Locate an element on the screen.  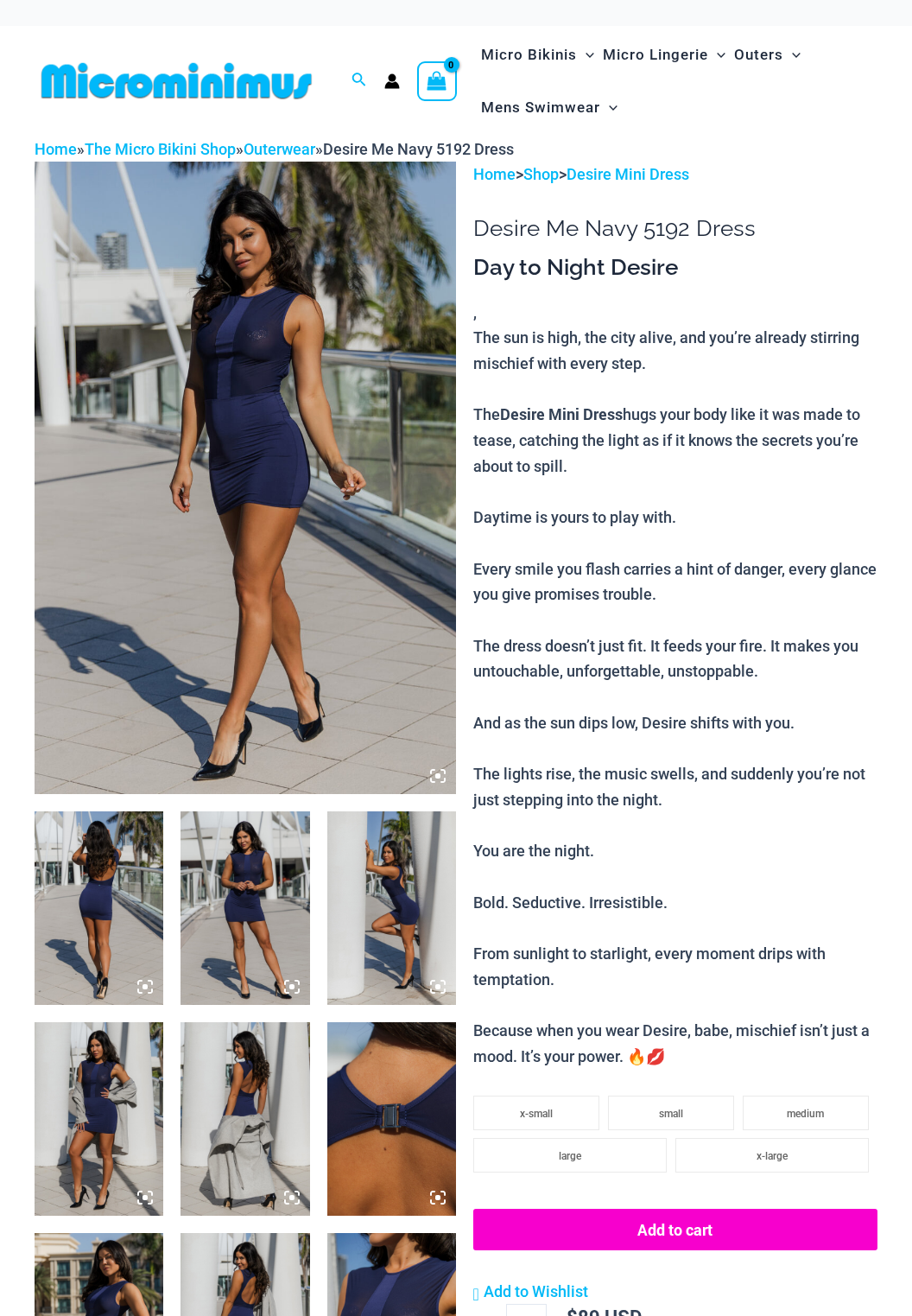
li: x-large is located at coordinates (773, 1155).